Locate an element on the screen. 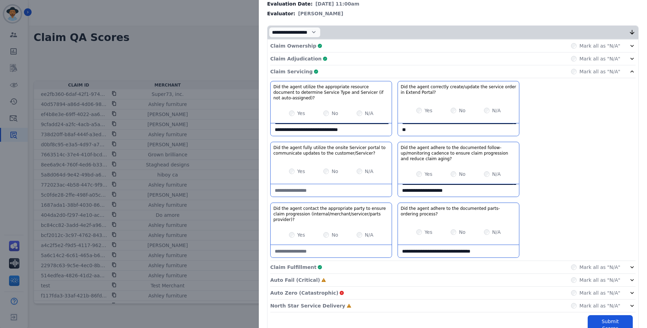 The height and width of the screenshot is (328, 647). h3: Did the agent utilize the appropriate resource document to determine Service Type and Servicer (i... is located at coordinates (331, 92).